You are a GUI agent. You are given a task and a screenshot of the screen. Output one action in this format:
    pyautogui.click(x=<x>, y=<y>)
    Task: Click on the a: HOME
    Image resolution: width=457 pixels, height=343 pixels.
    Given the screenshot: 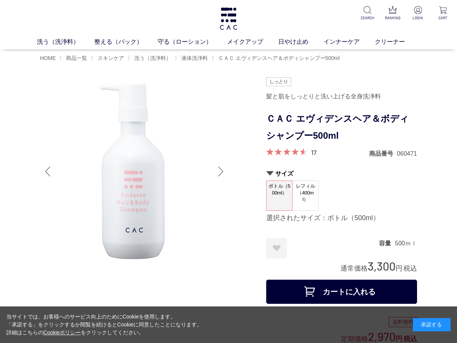 What is the action you would take?
    pyautogui.click(x=48, y=58)
    